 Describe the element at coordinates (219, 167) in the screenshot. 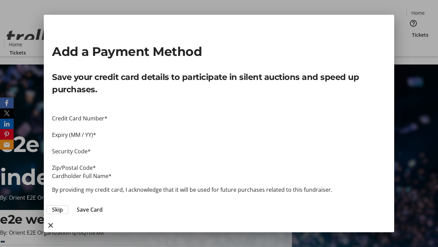

I see `div: Zip/Postal Code*` at that location.